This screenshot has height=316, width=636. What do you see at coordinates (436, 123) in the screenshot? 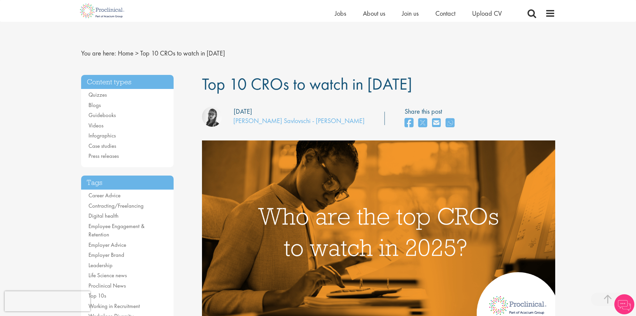
I see `a: share on email` at bounding box center [436, 123].